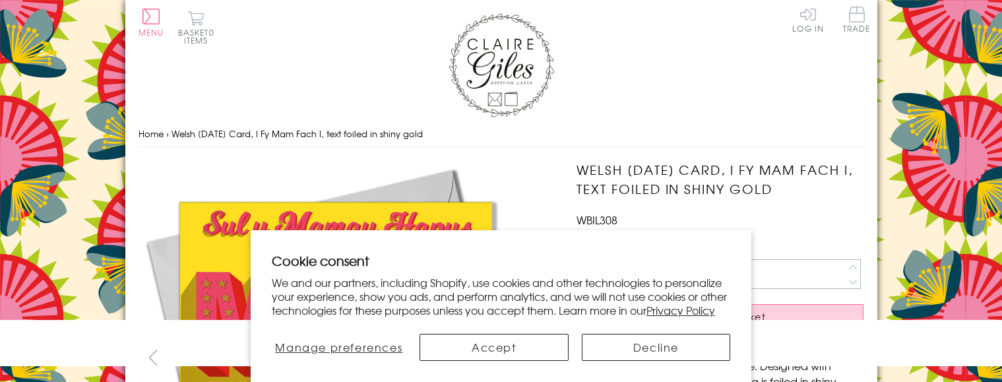  I want to click on span: WBIL308, so click(597, 220).